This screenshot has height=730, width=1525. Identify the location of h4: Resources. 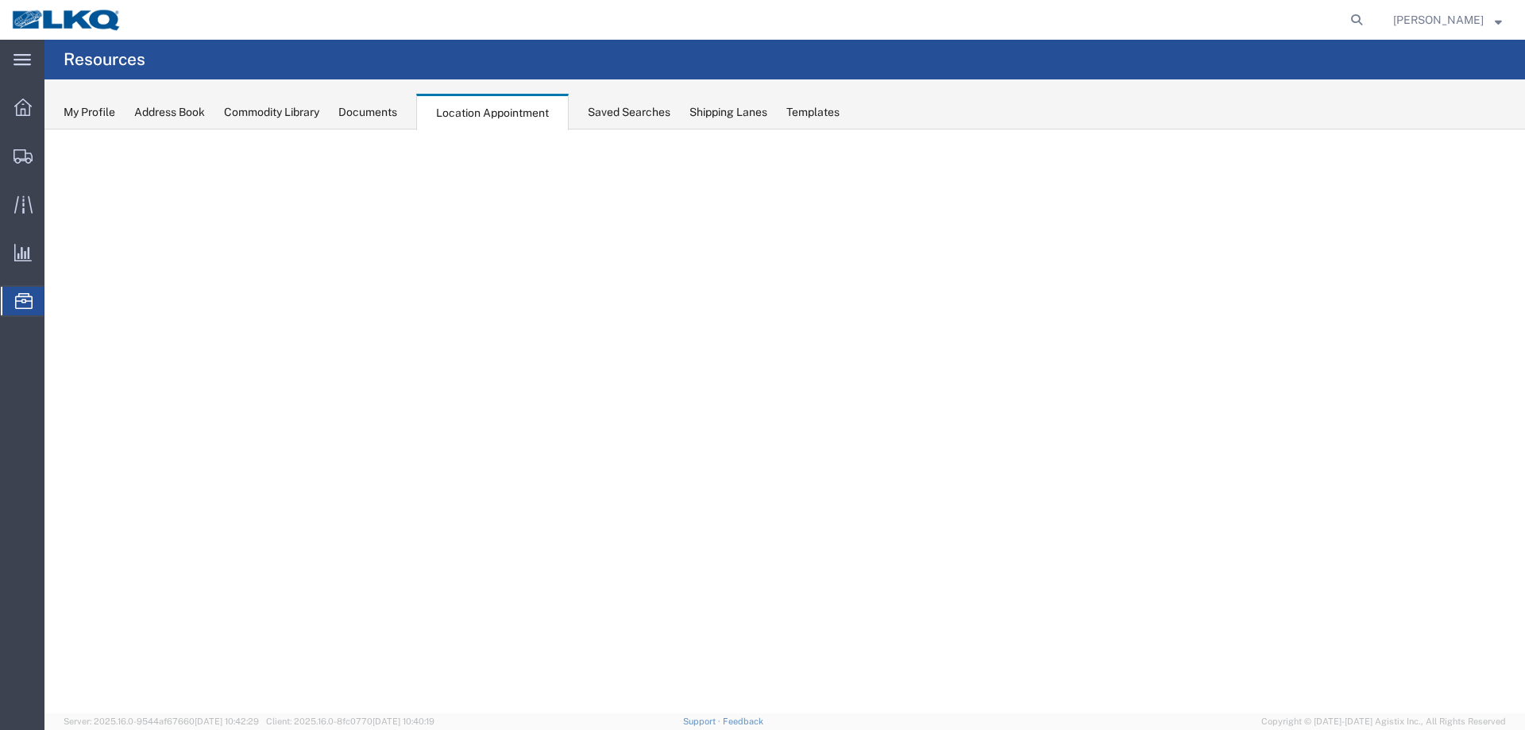
(104, 60).